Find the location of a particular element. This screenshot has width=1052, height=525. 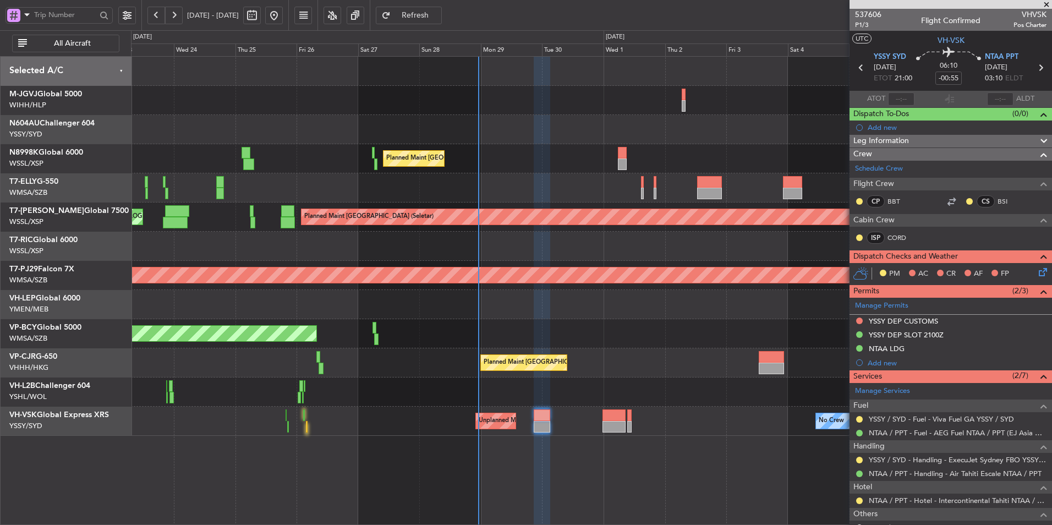

span: ATOT is located at coordinates (876, 99).